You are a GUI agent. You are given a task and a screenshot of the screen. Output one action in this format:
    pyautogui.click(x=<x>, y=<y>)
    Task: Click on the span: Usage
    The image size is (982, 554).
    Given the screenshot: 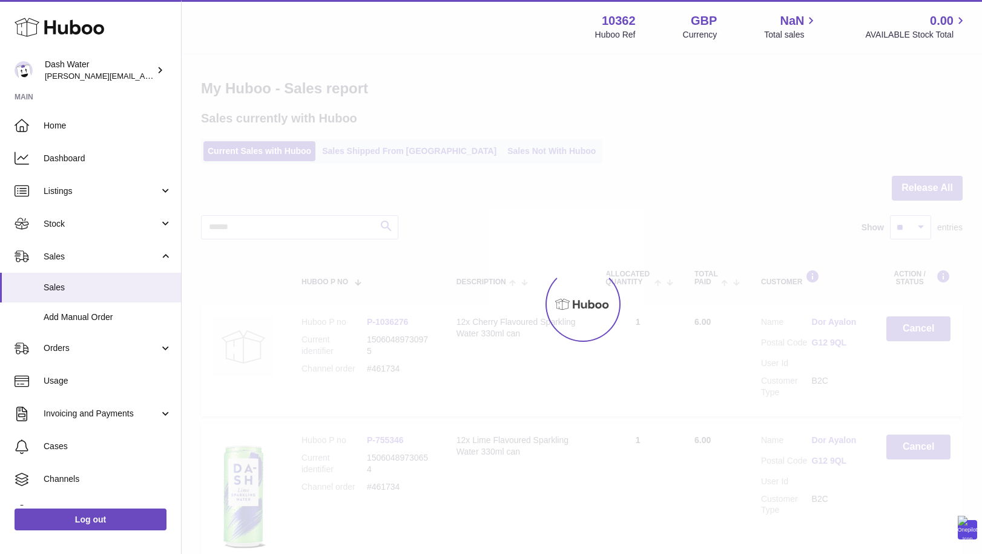 What is the action you would take?
    pyautogui.click(x=108, y=380)
    